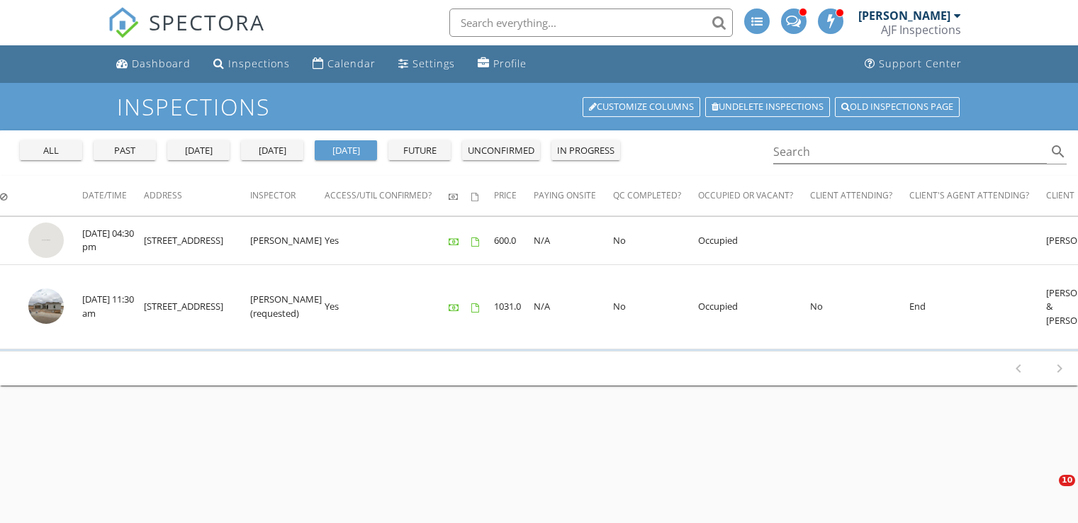 Image resolution: width=1078 pixels, height=523 pixels. Describe the element at coordinates (913, 64) in the screenshot. I see `a: Support Center` at that location.